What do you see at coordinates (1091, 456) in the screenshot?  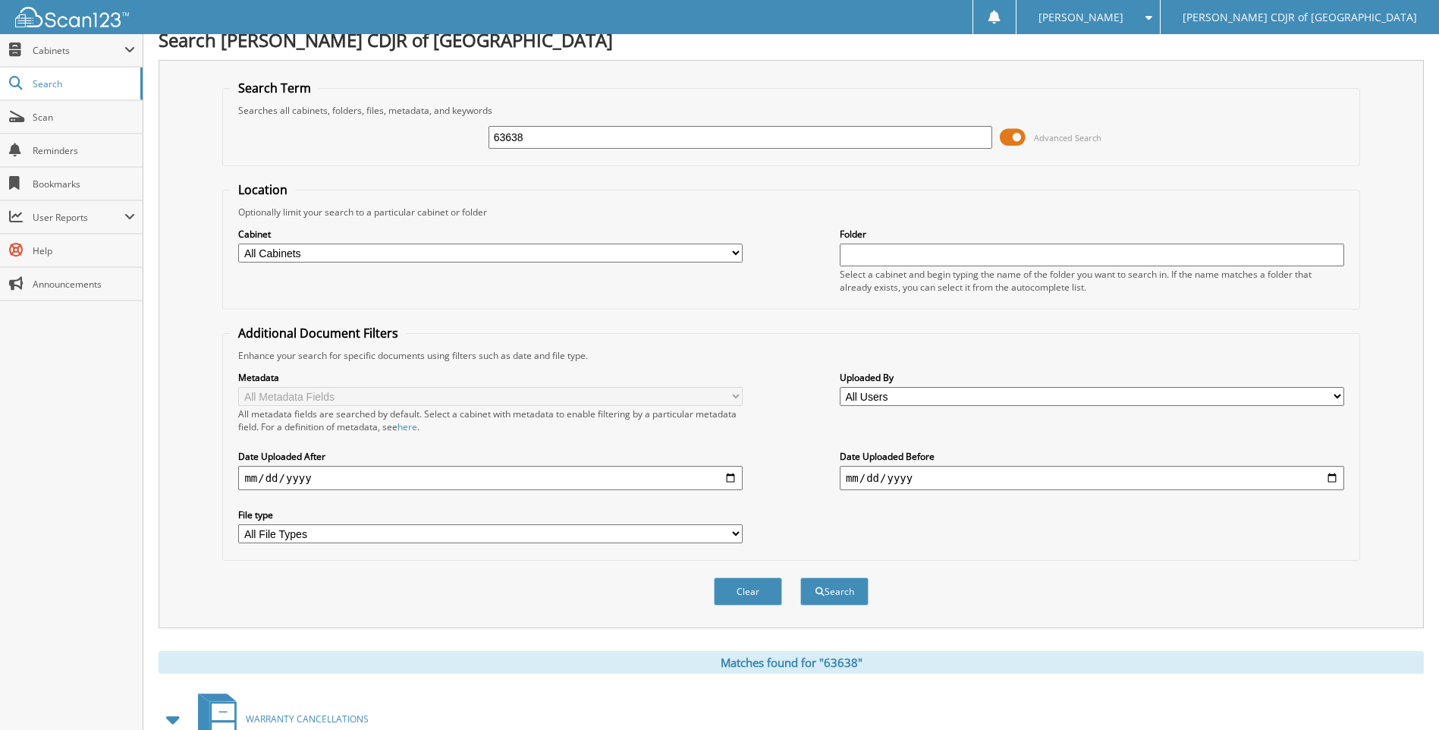 I see `label: Date Uploaded Before` at bounding box center [1091, 456].